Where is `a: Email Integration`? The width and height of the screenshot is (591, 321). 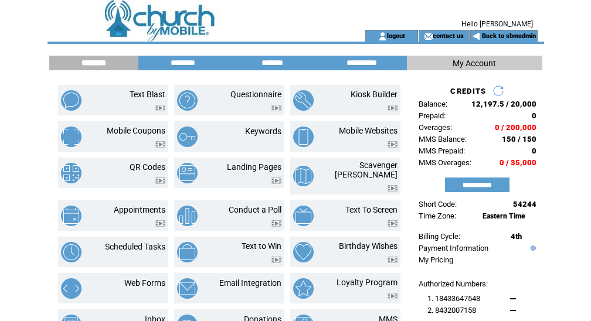
a: Email Integration is located at coordinates (250, 283).